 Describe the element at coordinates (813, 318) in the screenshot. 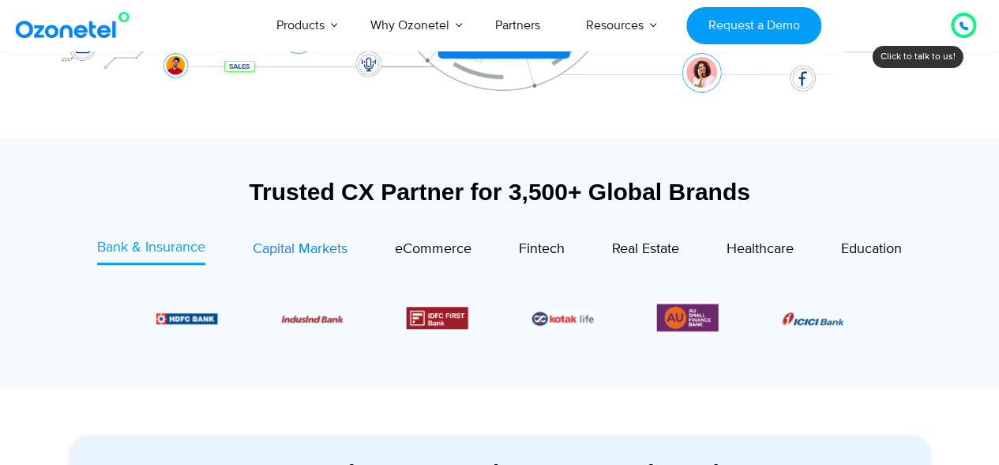

I see `img: Picture8.png` at that location.